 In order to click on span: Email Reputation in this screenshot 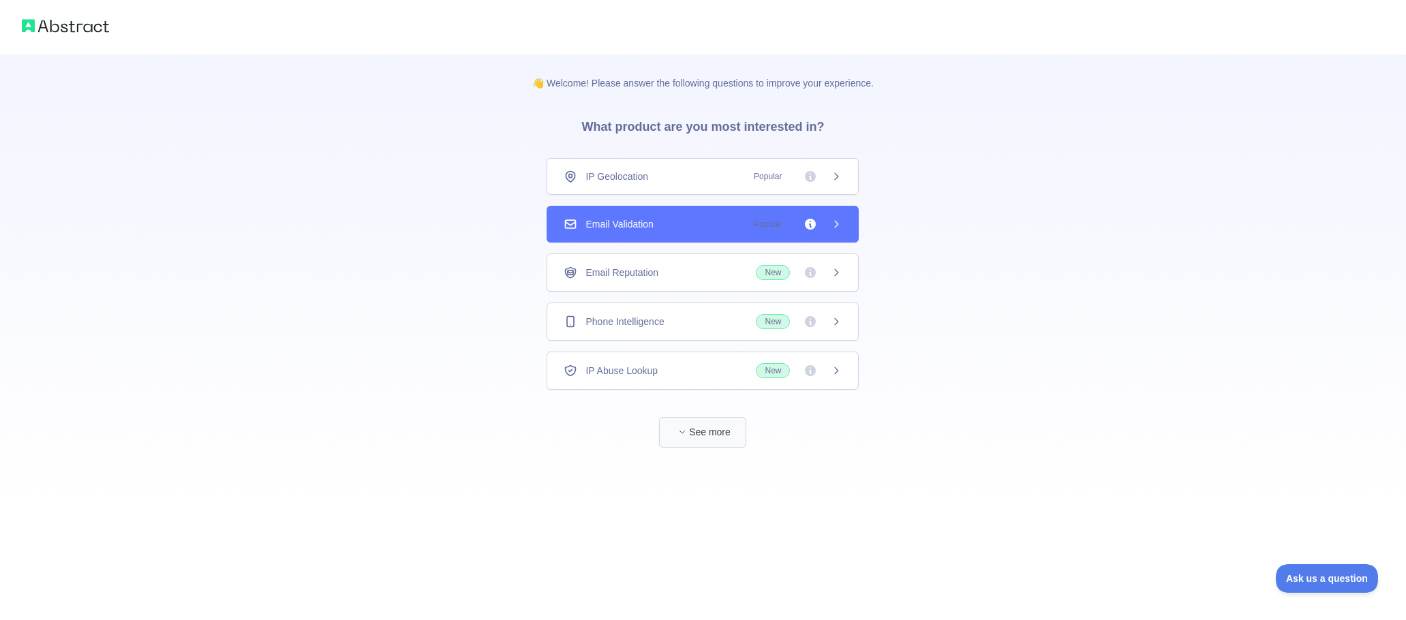, I will do `click(622, 273)`.